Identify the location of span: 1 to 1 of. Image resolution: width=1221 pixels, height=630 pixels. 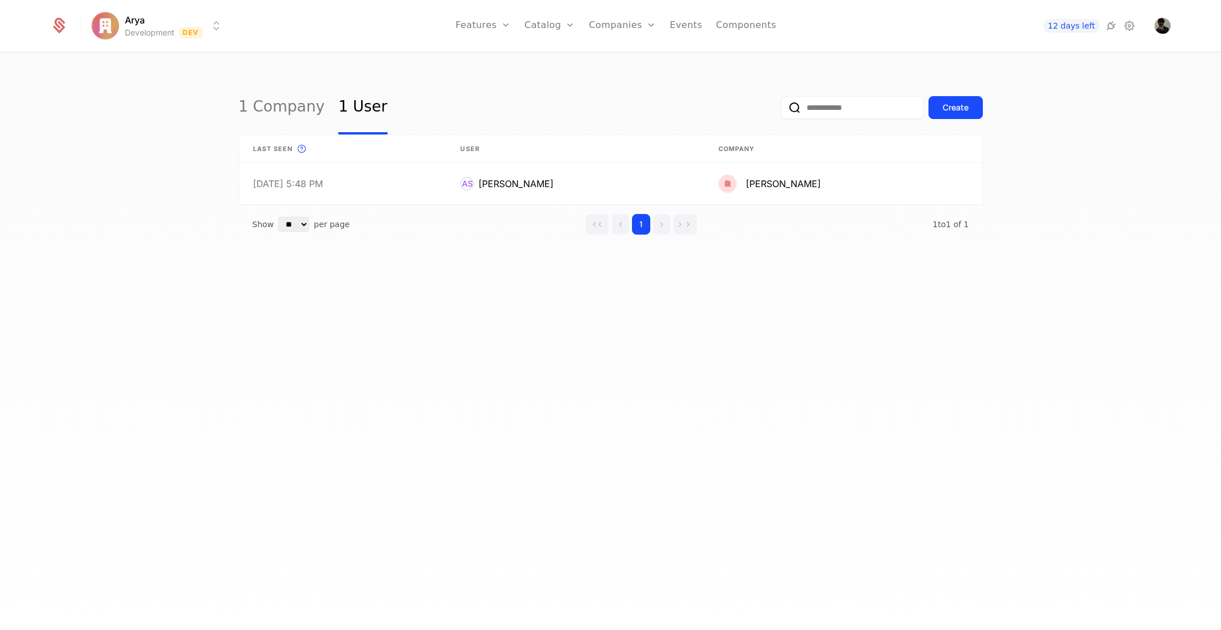
(948, 224).